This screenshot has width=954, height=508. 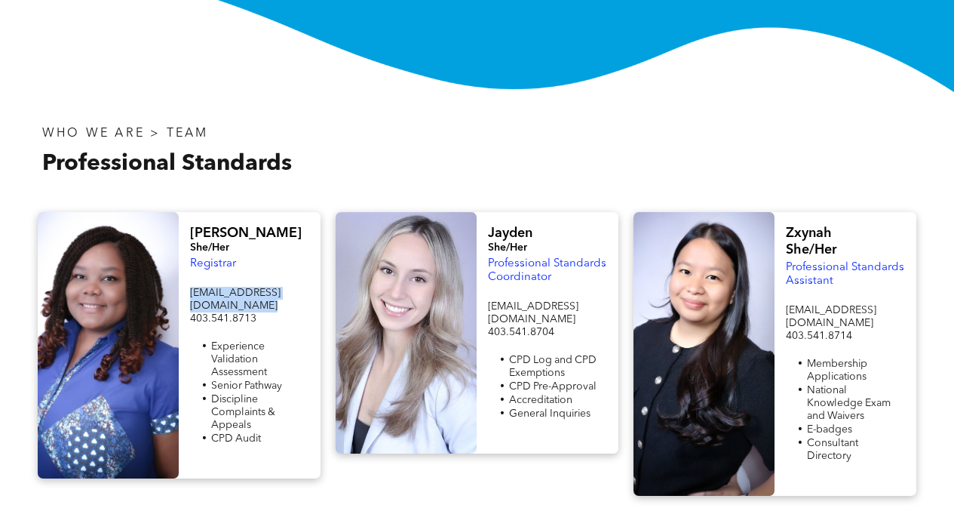 What do you see at coordinates (213, 263) in the screenshot?
I see `span: Registrar` at bounding box center [213, 263].